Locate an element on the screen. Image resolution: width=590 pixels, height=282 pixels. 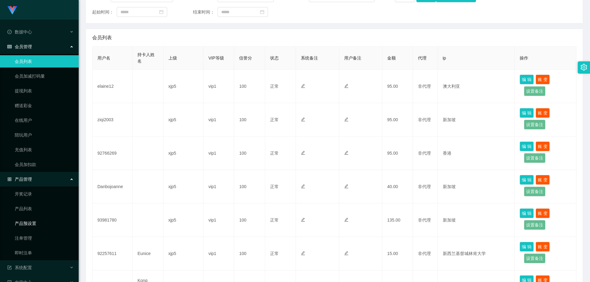
a: 会员加扣款 is located at coordinates (44, 165).